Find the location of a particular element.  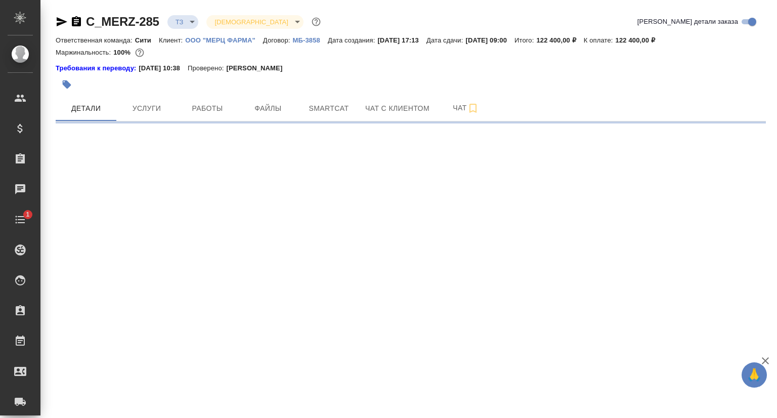

p: Маржинальность: is located at coordinates (84, 52).